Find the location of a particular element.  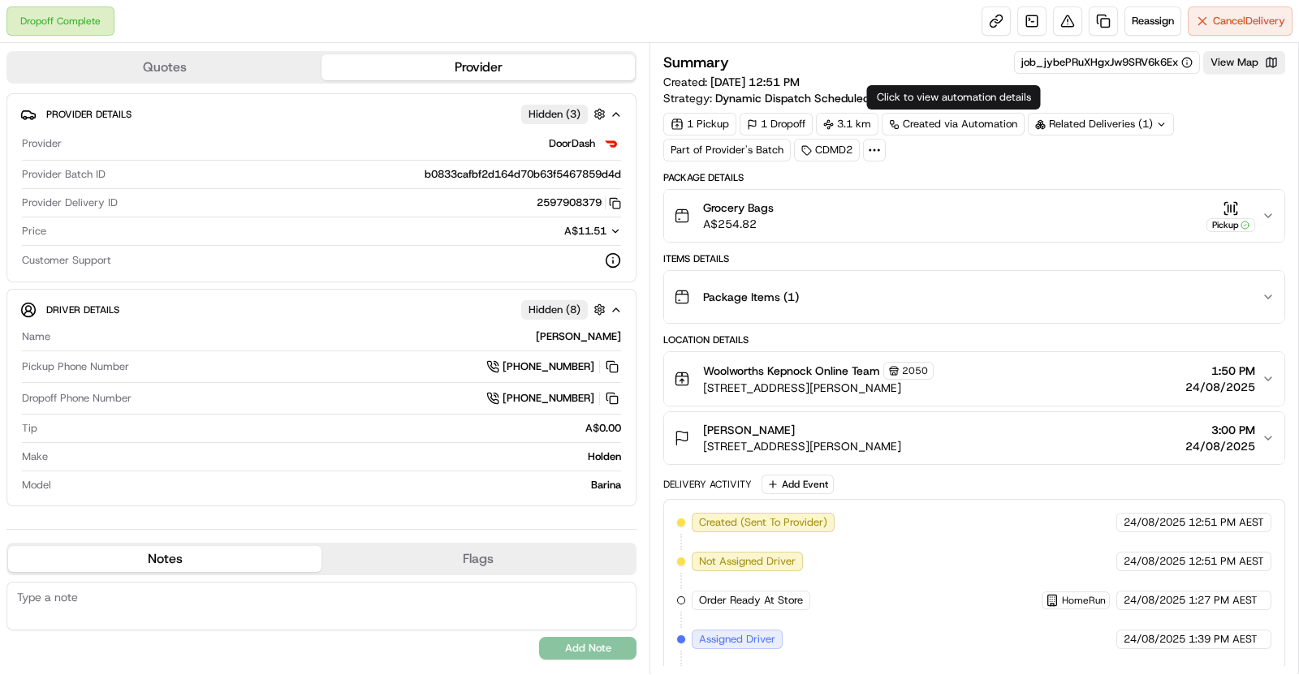

span: 2050 is located at coordinates (915, 371).